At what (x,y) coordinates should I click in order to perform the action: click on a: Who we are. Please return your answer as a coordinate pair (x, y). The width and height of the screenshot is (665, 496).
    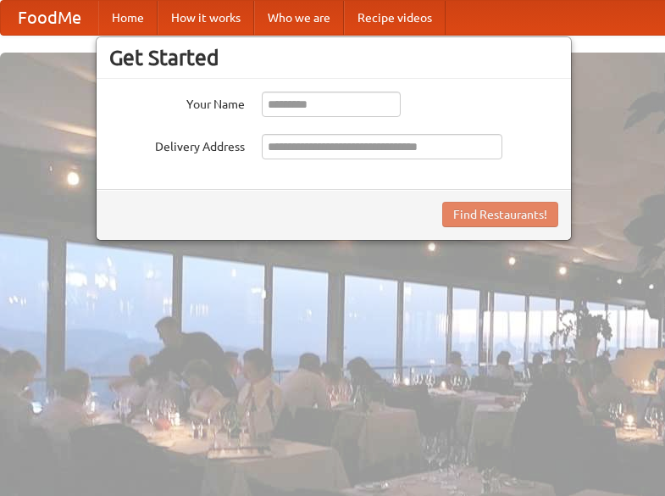
    Looking at the image, I should click on (299, 18).